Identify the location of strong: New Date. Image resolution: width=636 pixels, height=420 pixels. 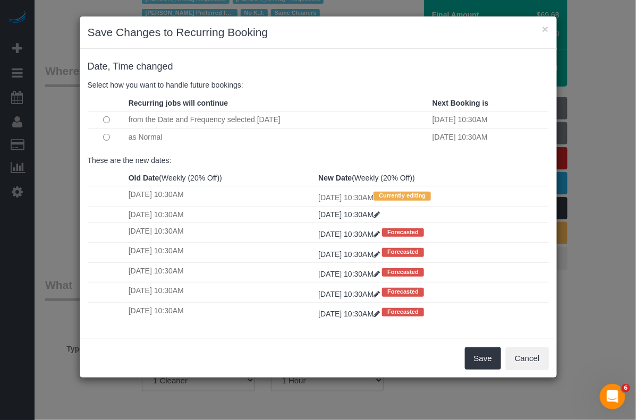
(335, 178).